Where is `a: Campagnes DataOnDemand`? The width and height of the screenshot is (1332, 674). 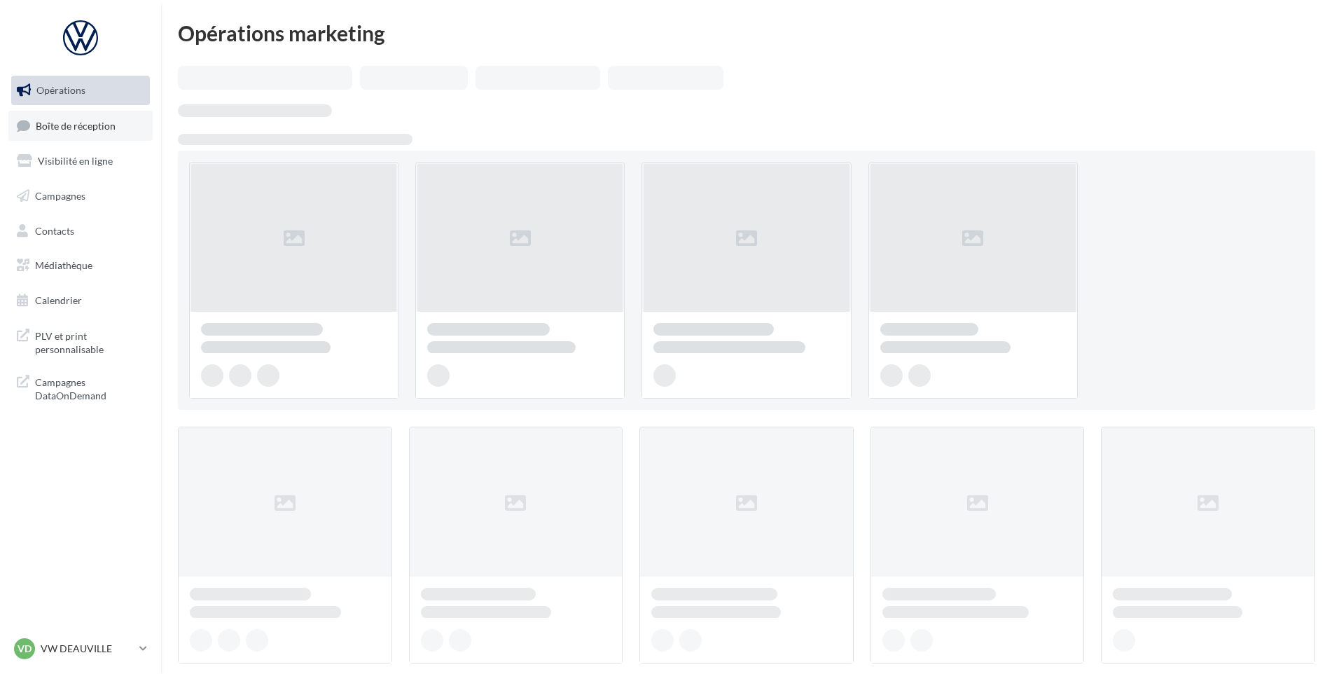 a: Campagnes DataOnDemand is located at coordinates (81, 387).